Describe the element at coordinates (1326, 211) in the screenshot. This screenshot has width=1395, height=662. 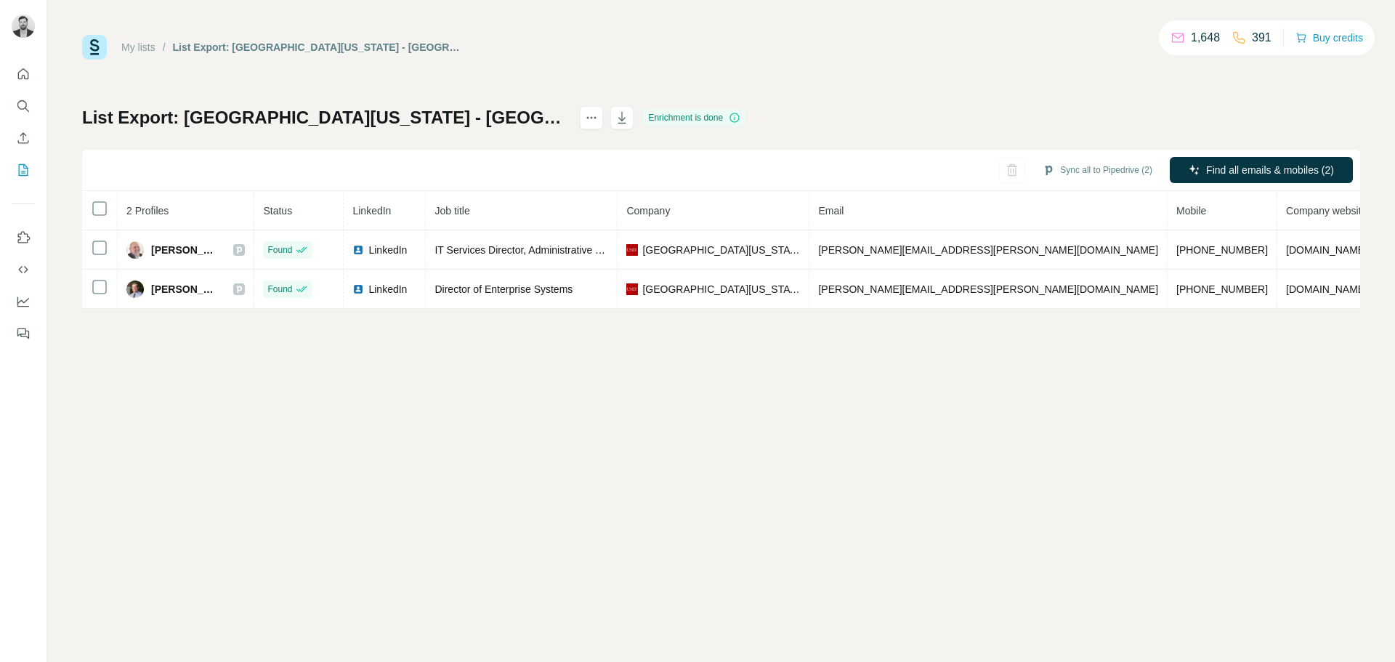
I see `span: Company website` at that location.